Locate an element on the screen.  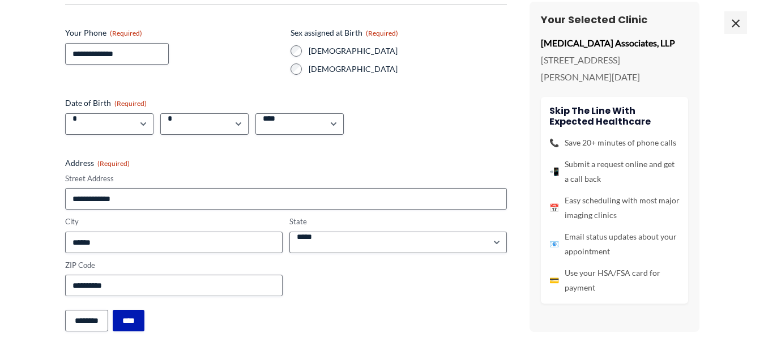
label: ZIP Code is located at coordinates (174, 265).